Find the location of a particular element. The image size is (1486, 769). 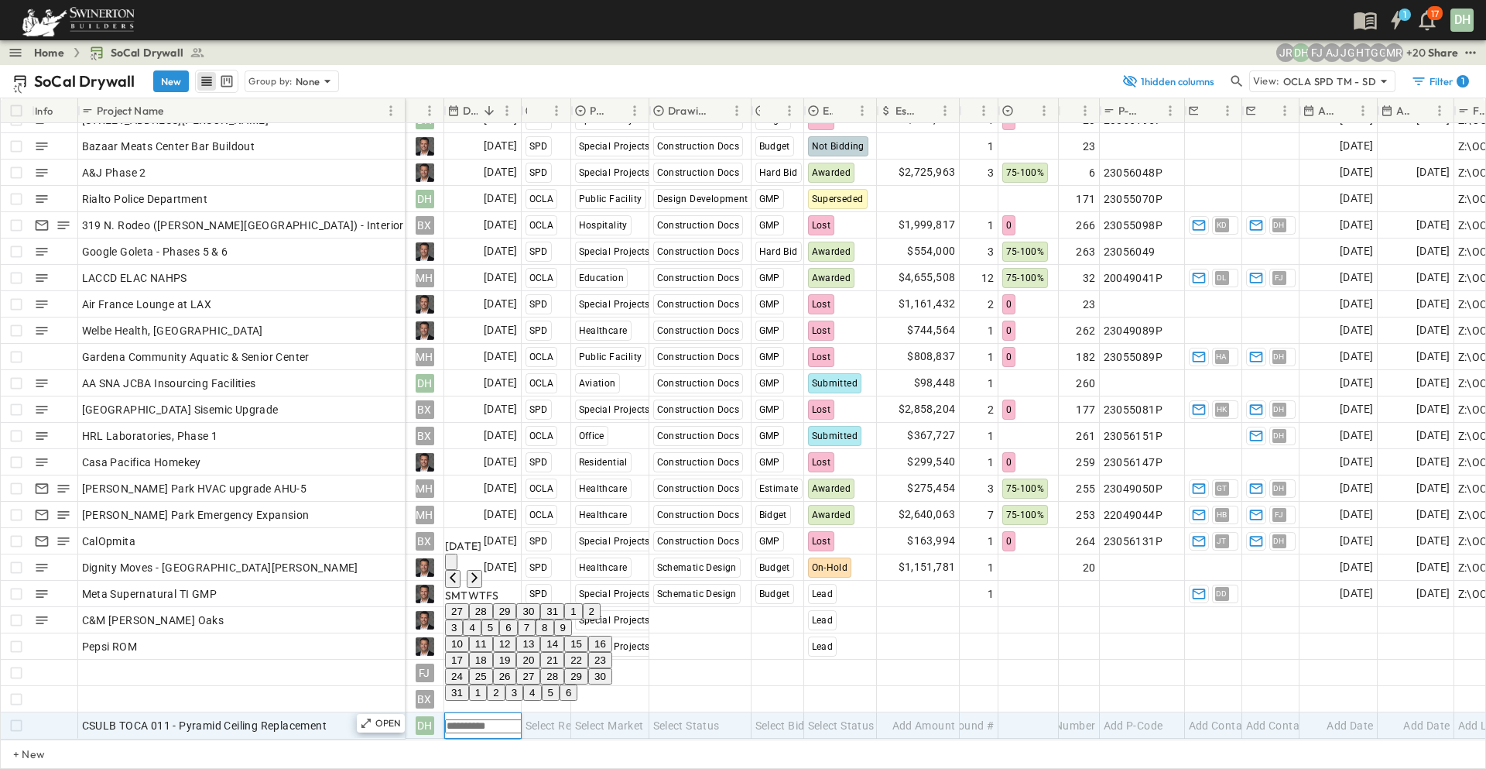

p: Project Name is located at coordinates (130, 111).